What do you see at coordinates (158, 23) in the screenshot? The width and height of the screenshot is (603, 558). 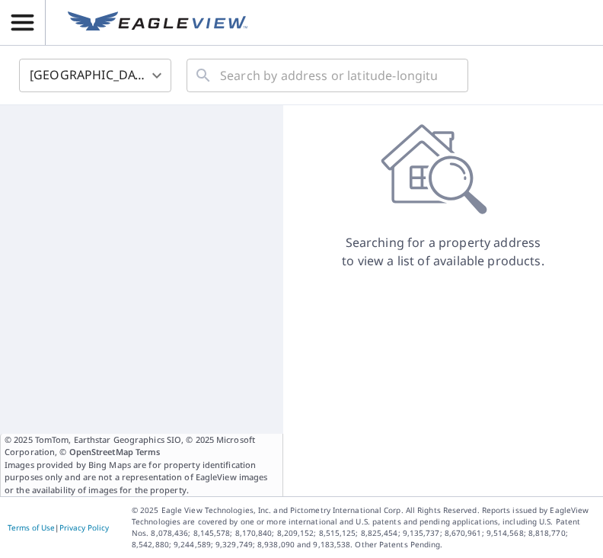 I see `img: EV Logo` at bounding box center [158, 23].